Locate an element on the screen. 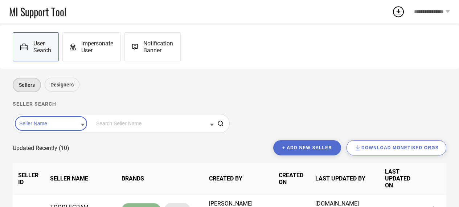 This screenshot has height=207, width=459. th: CREATED ON is located at coordinates (292, 179).